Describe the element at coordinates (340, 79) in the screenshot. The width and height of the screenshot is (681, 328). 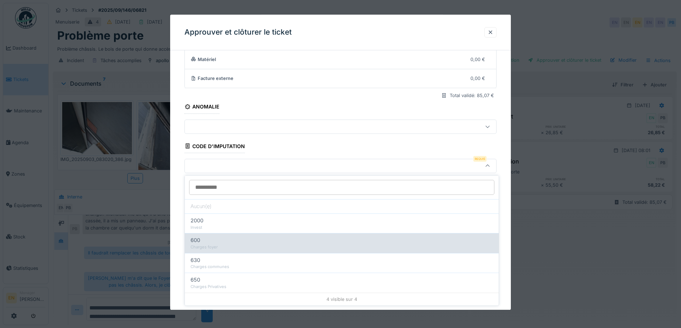
I see `summary: Facture externe0,00 €` at that location.